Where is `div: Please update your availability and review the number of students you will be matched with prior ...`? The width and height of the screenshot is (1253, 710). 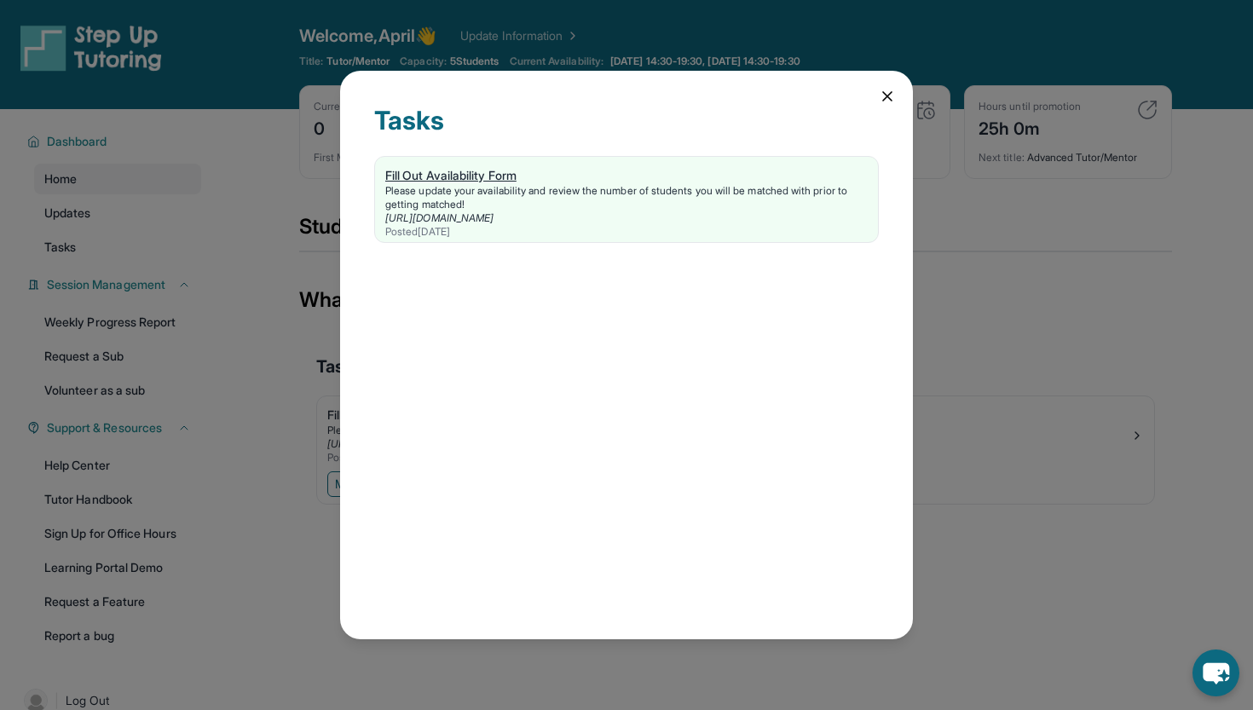
div: Please update your availability and review the number of students you will be matched with prior ... is located at coordinates (627, 198).